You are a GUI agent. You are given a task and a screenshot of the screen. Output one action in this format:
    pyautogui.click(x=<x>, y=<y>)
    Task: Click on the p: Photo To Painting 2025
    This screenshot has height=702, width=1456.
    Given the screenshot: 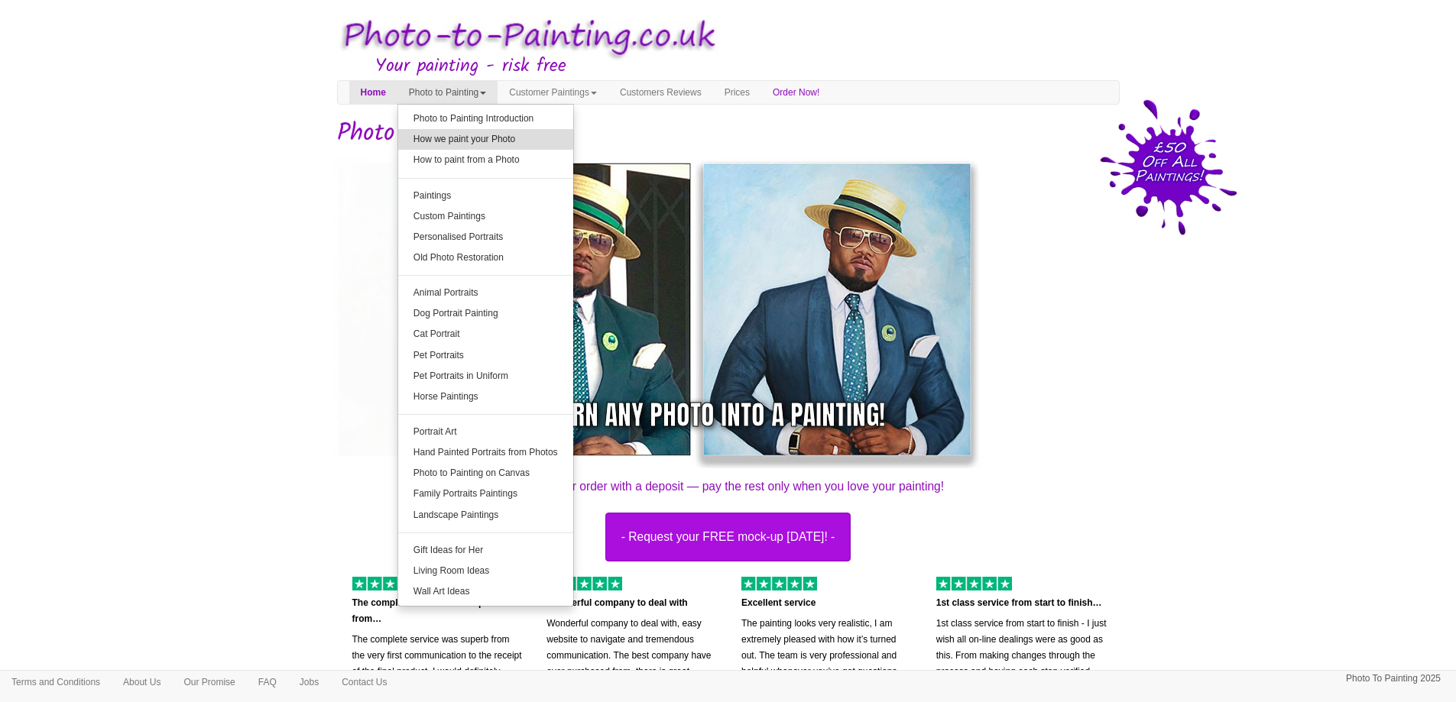 What is the action you would take?
    pyautogui.click(x=1394, y=679)
    